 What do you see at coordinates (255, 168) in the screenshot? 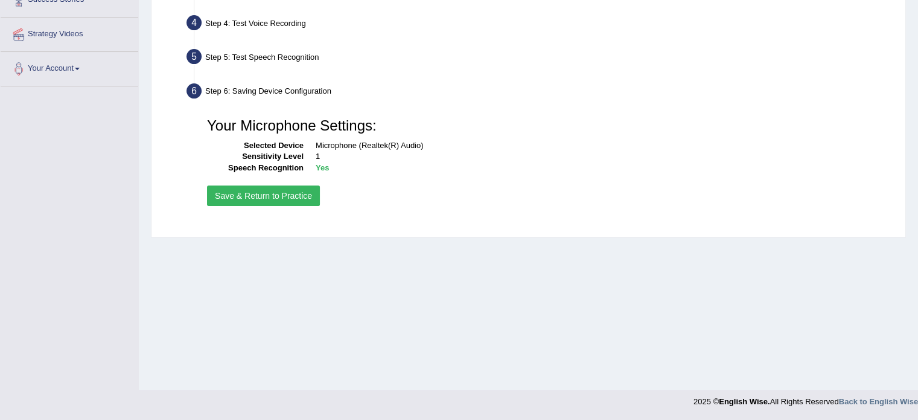
I see `dt: Speech Recognition` at bounding box center [255, 168].